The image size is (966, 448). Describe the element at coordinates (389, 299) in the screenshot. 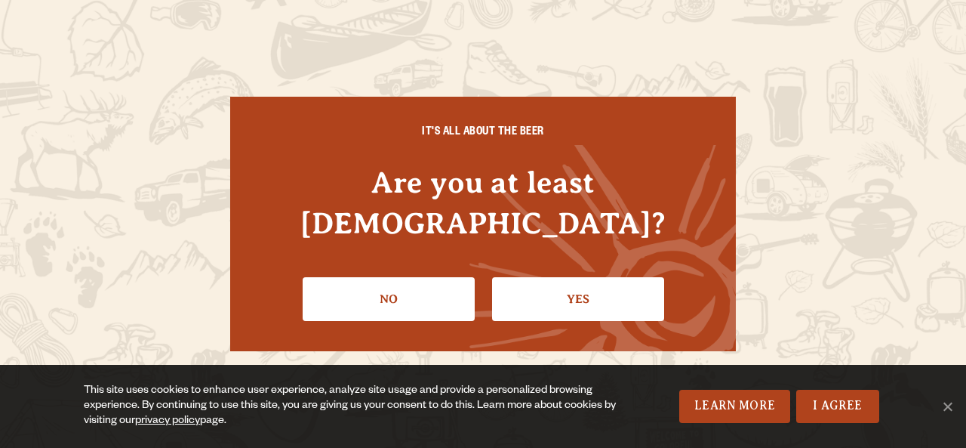

I see `a: No` at that location.